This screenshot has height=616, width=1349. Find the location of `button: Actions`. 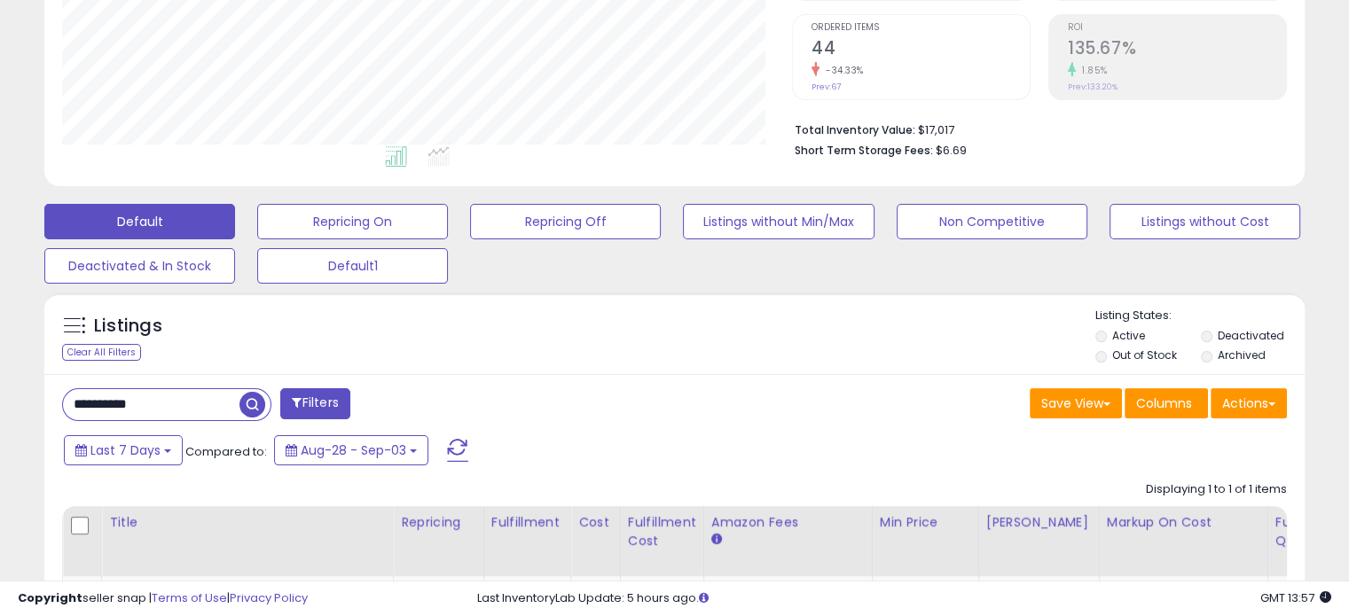

button: Actions is located at coordinates (1249, 403).